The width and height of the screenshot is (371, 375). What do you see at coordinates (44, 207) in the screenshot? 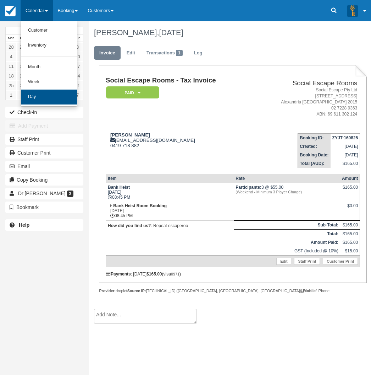
I see `button: Bookmark` at bounding box center [44, 207].